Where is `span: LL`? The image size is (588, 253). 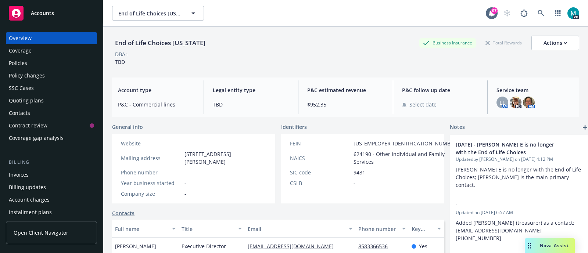
span: LL is located at coordinates (503, 103).